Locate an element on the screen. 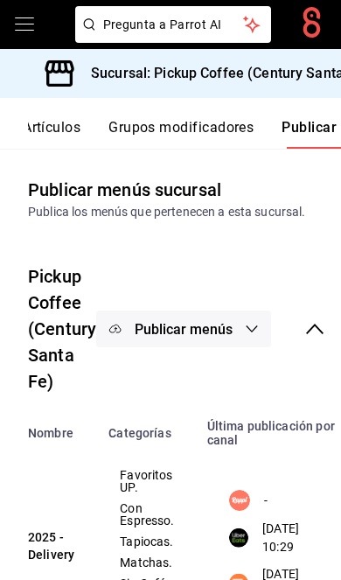 This screenshot has height=580, width=341. span: Tapiocas. is located at coordinates (147, 541).